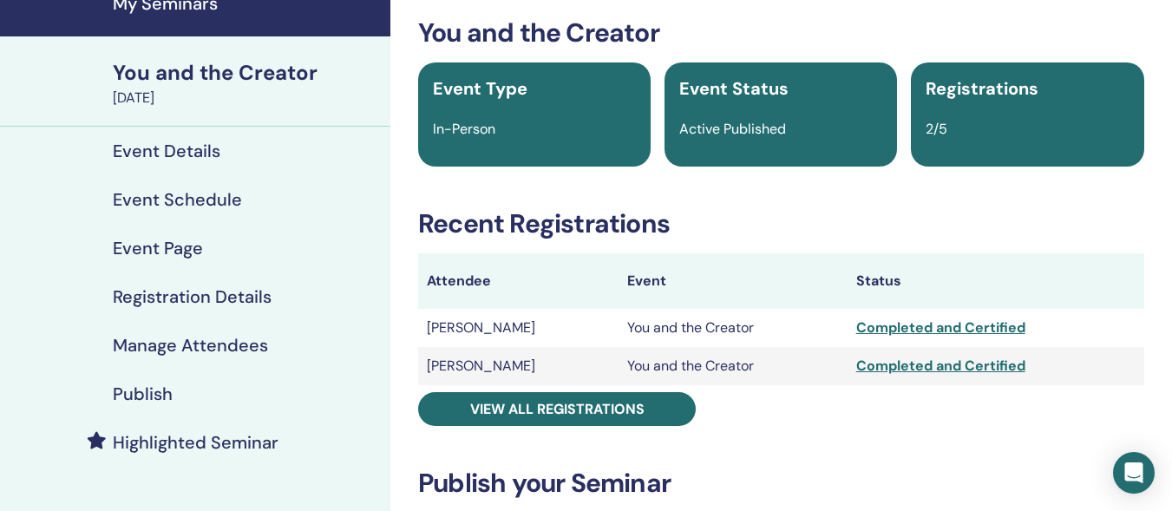  I want to click on h3: Recent Registrations, so click(781, 224).